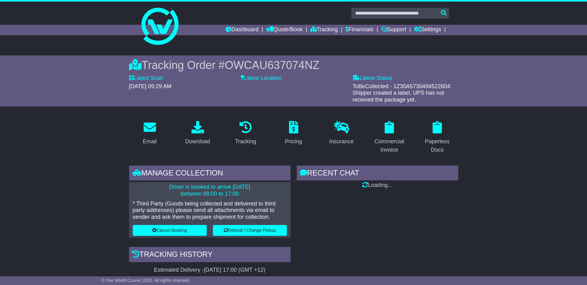 The image size is (587, 285). Describe the element at coordinates (378, 174) in the screenshot. I see `div: RECENT CHAT` at that location.